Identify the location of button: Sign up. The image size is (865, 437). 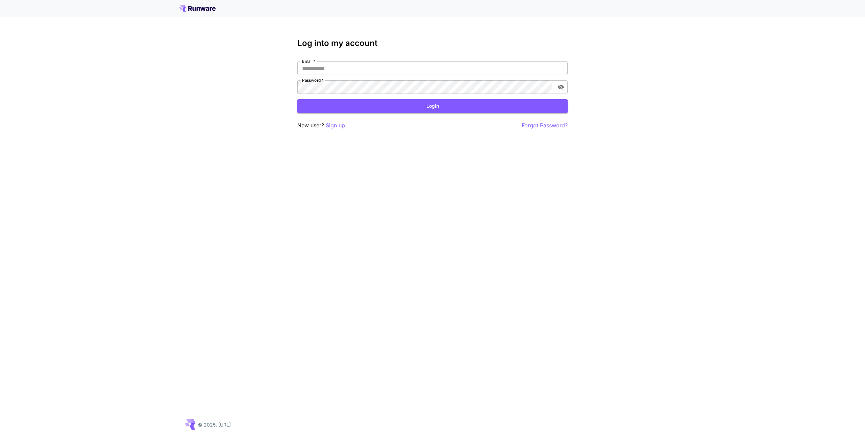
(335, 125).